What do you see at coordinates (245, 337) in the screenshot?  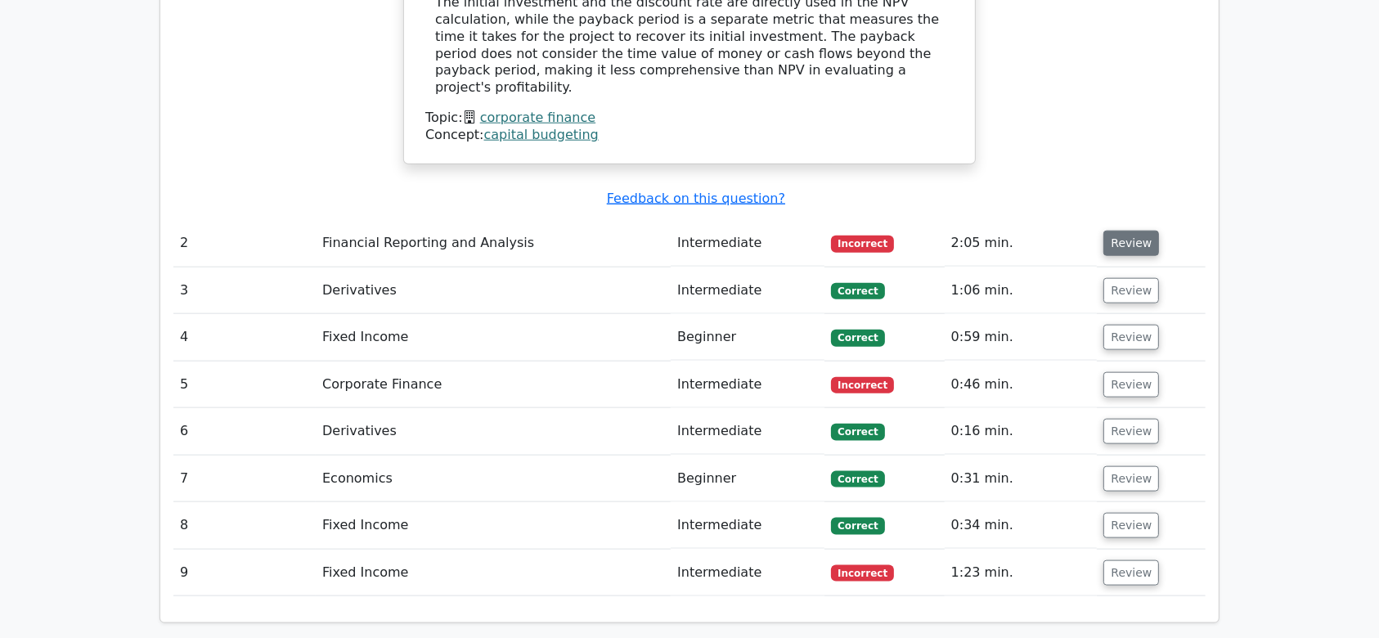 I see `td: 4` at bounding box center [245, 337].